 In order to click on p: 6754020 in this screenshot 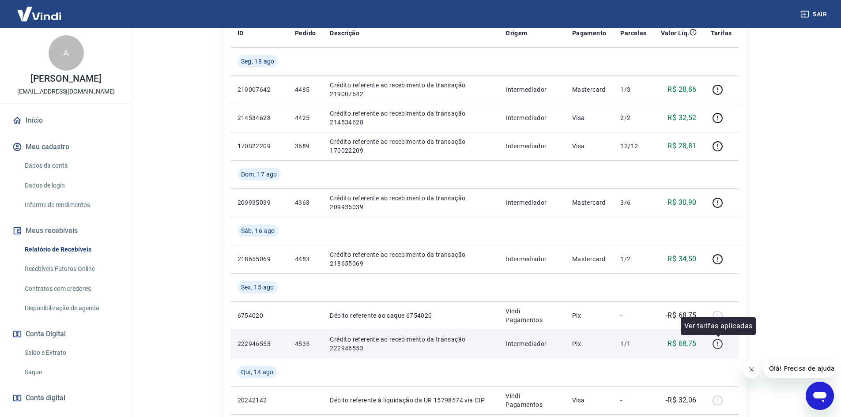, I will do `click(259, 316)`.